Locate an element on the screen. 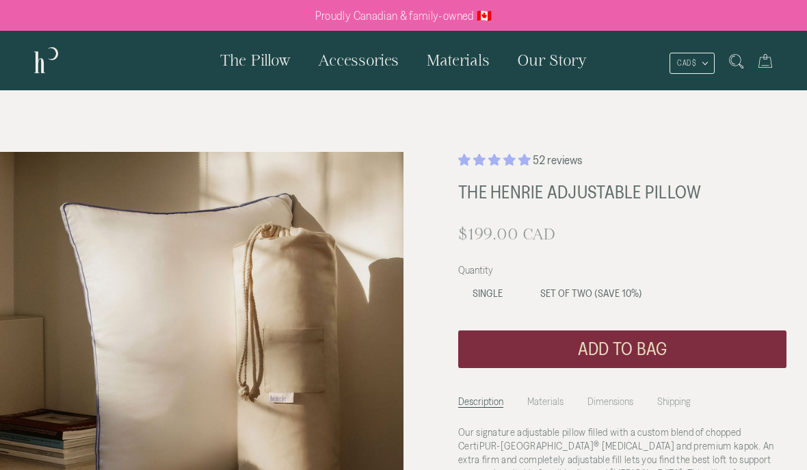 The width and height of the screenshot is (807, 470). span: The Pillow is located at coordinates (255, 59).